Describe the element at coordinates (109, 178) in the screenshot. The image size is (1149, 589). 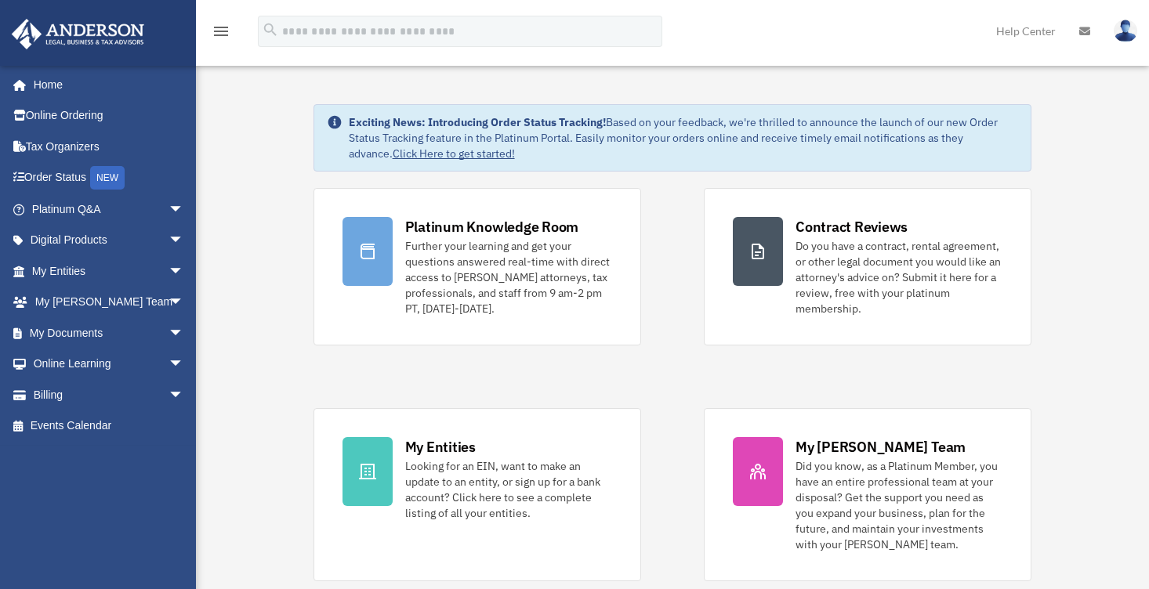
I see `a: Order StatusNEW` at that location.